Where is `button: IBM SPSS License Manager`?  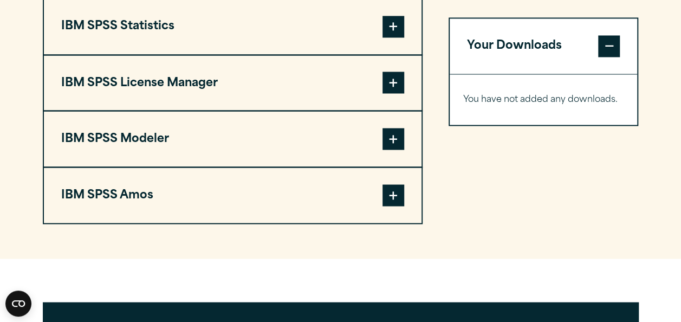 button: IBM SPSS License Manager is located at coordinates (232, 83).